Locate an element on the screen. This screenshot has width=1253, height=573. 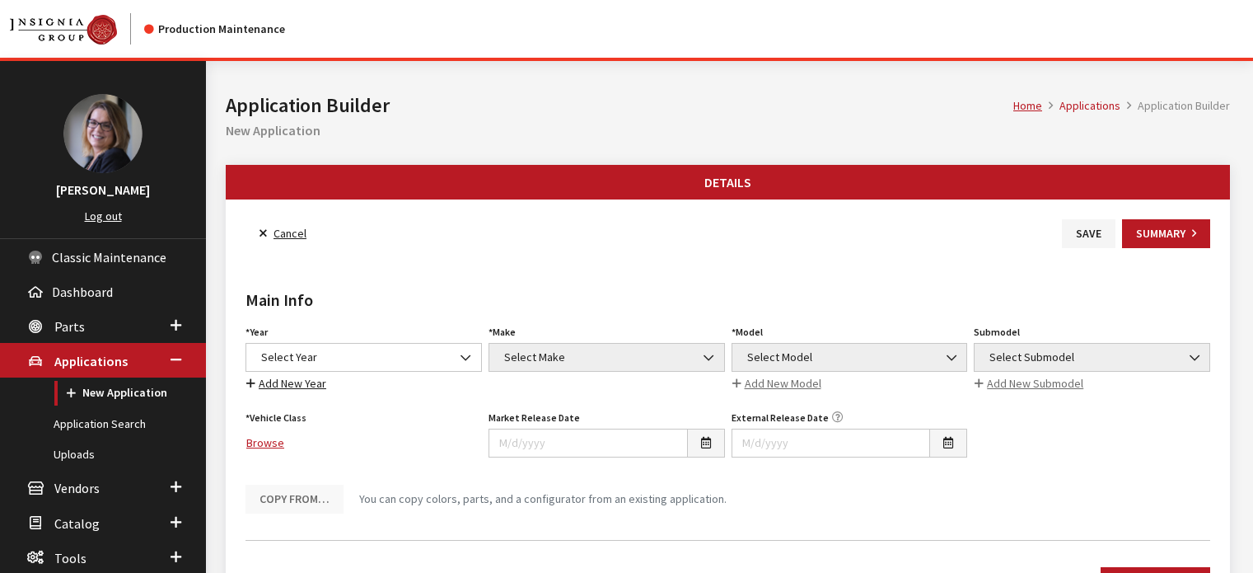
label: Make is located at coordinates (502, 332).